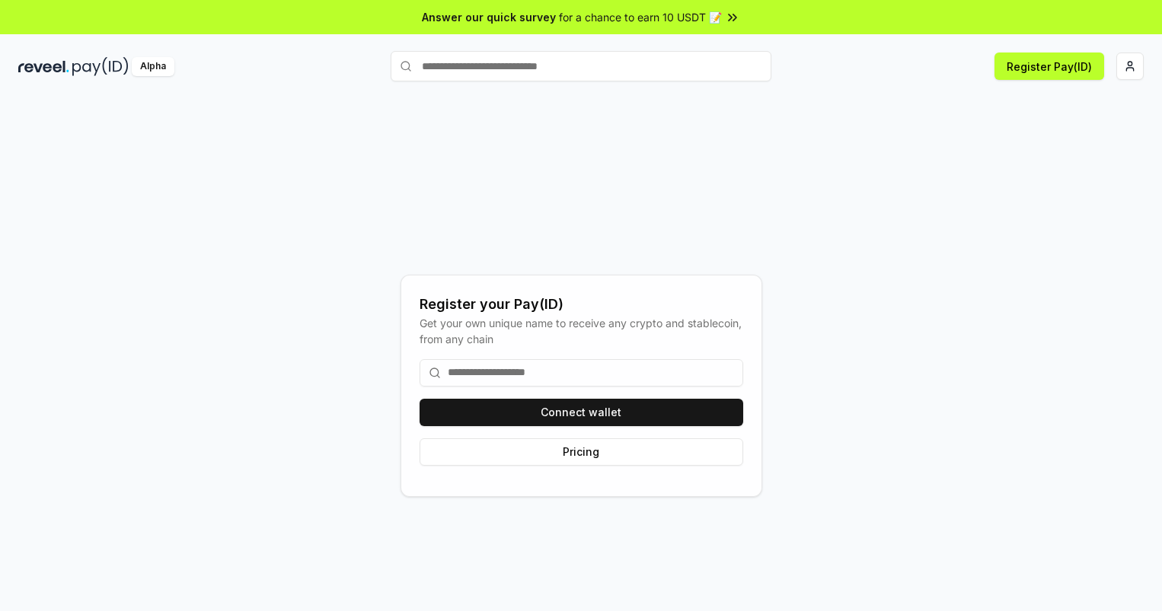  Describe the element at coordinates (1049, 66) in the screenshot. I see `button: Register Pay(ID)` at that location.